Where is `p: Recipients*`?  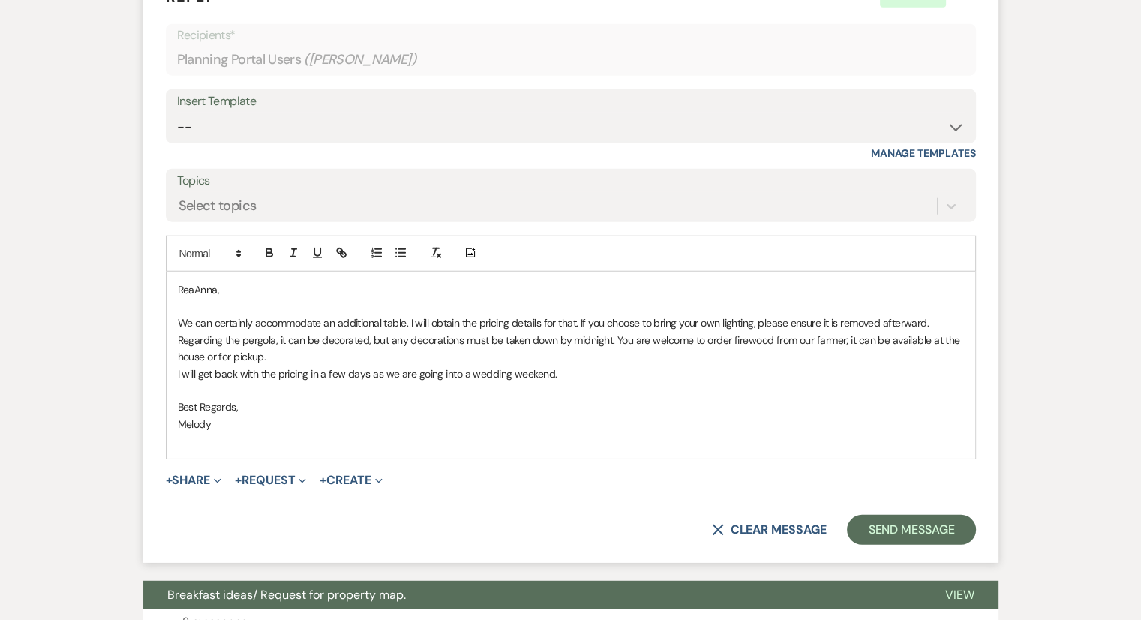
p: Recipients* is located at coordinates (571, 35).